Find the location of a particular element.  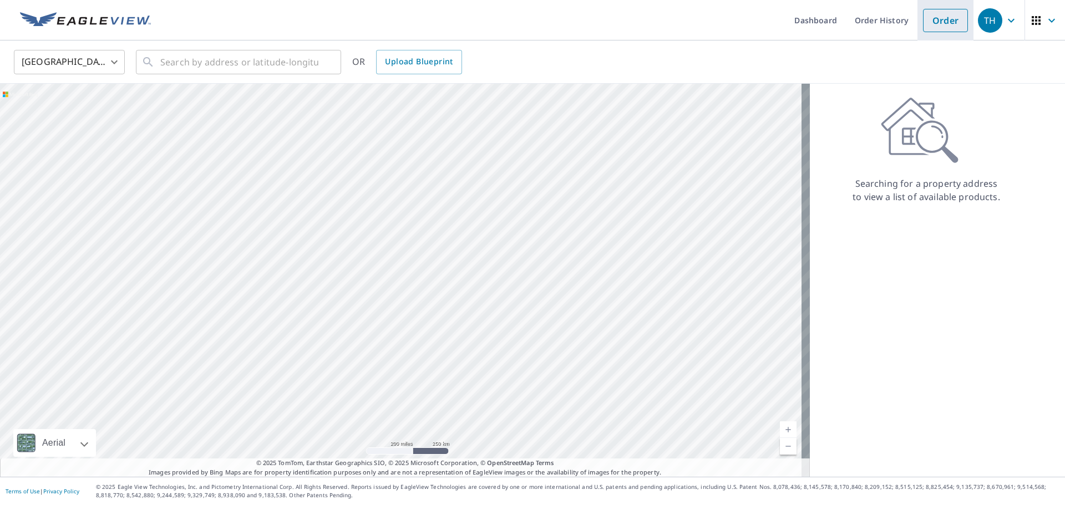

a: Upload Blueprint is located at coordinates (419, 62).